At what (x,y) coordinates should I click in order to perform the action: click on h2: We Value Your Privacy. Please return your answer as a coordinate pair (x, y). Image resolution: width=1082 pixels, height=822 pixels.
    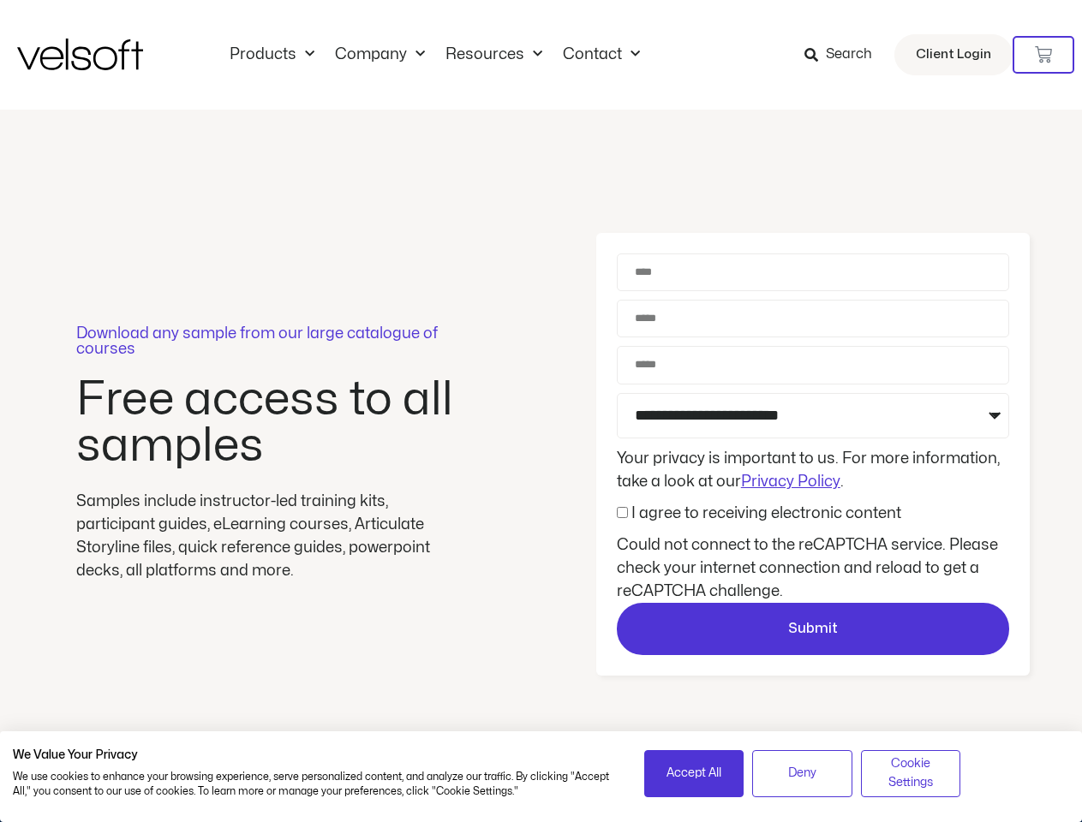
    Looking at the image, I should click on (315, 755).